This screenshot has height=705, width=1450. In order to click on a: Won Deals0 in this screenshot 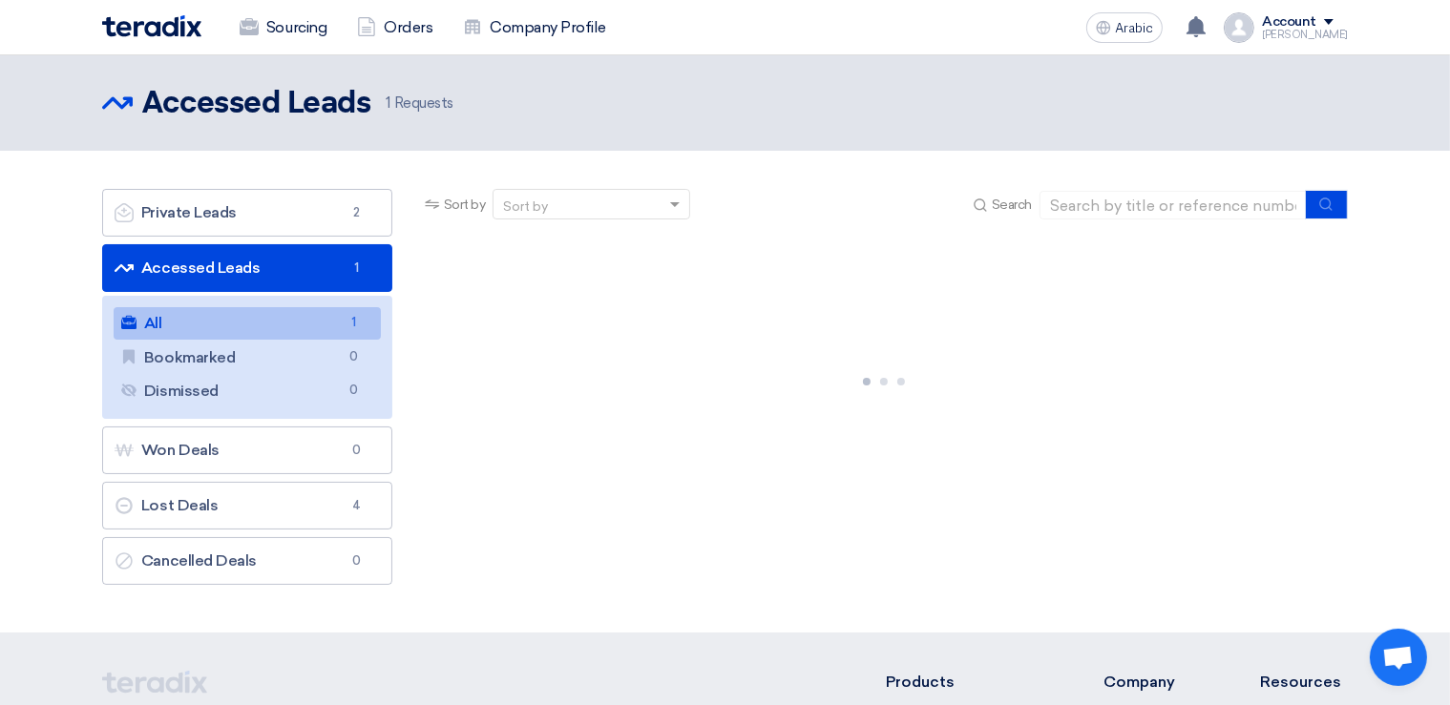, I will do `click(247, 450)`.